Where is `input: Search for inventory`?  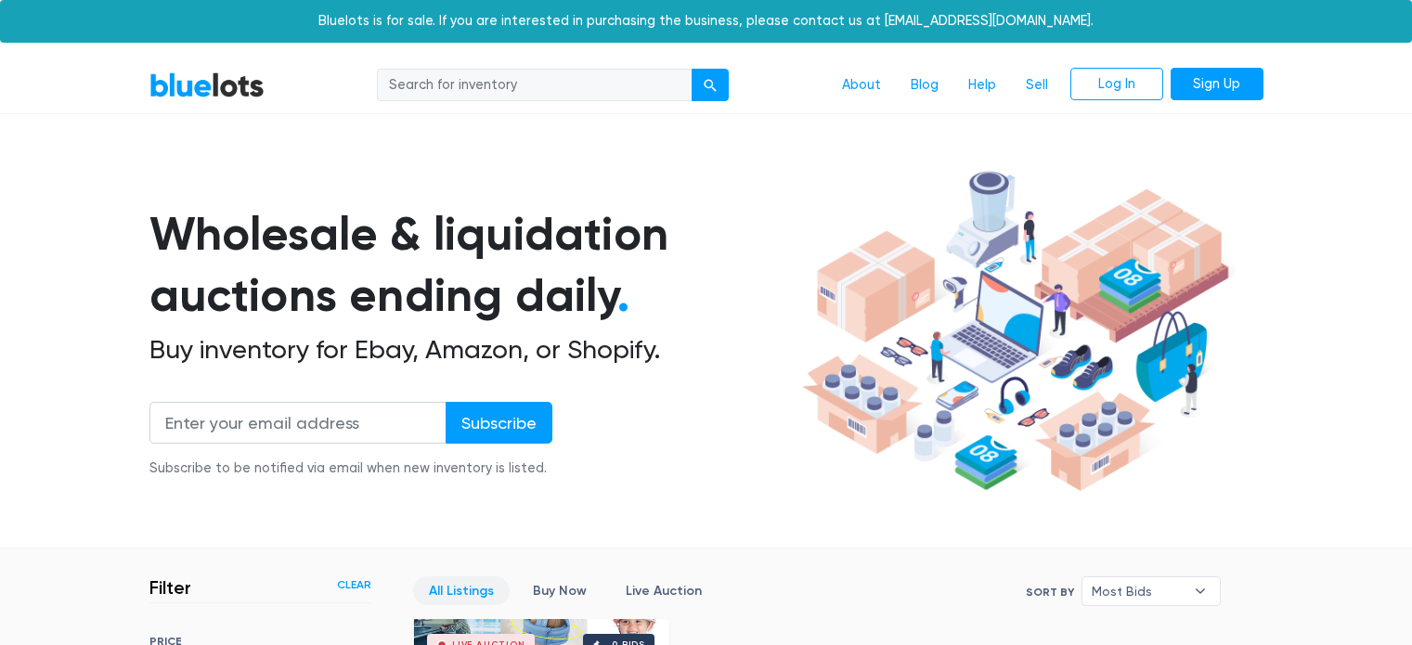 input: Search for inventory is located at coordinates (535, 85).